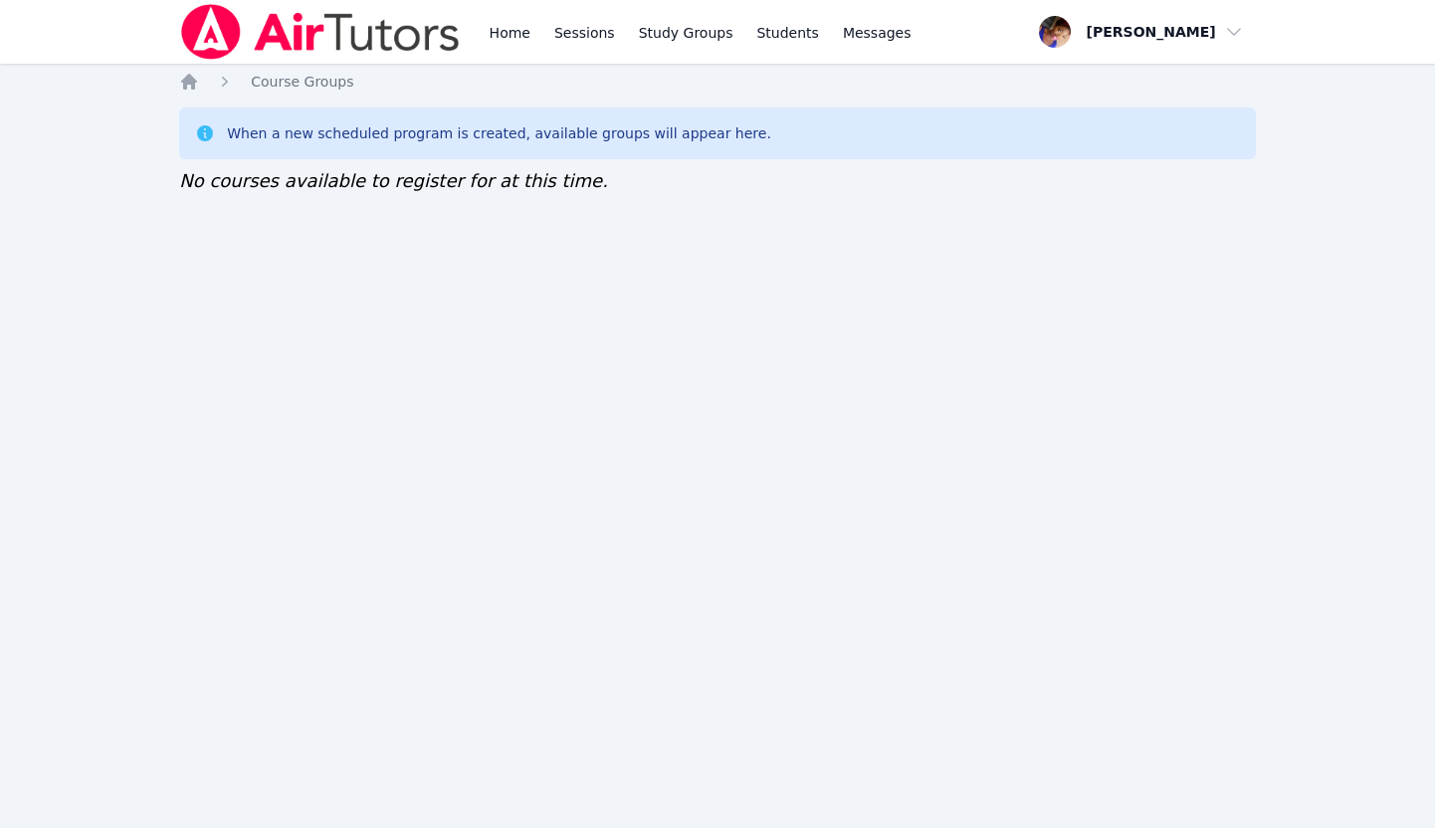 The height and width of the screenshot is (828, 1435). Describe the element at coordinates (393, 180) in the screenshot. I see `span: No courses available to register for at this time.` at that location.